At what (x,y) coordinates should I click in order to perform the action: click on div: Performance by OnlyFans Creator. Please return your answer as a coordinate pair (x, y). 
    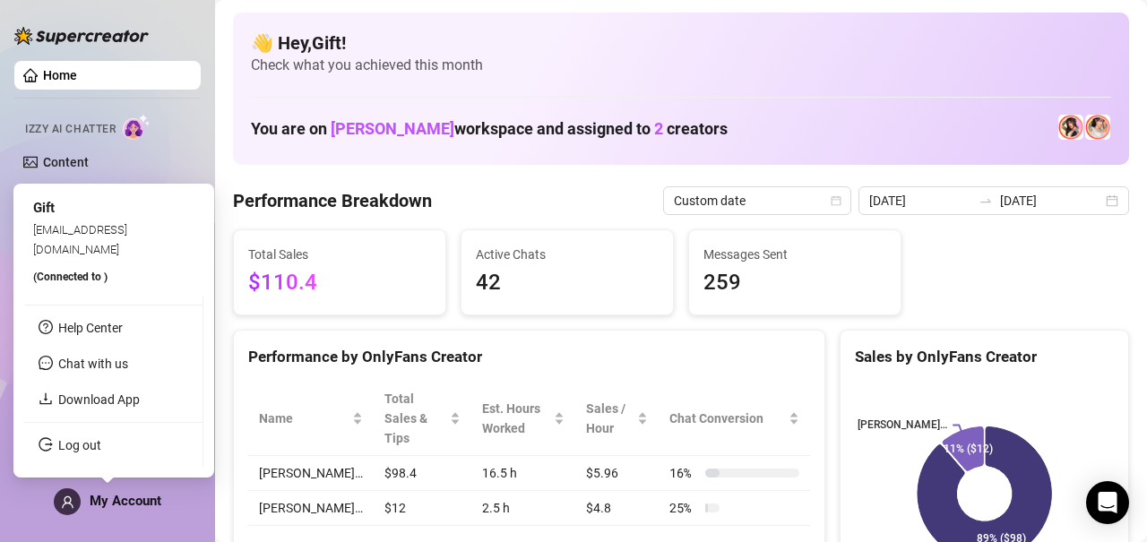
    Looking at the image, I should click on (529, 357).